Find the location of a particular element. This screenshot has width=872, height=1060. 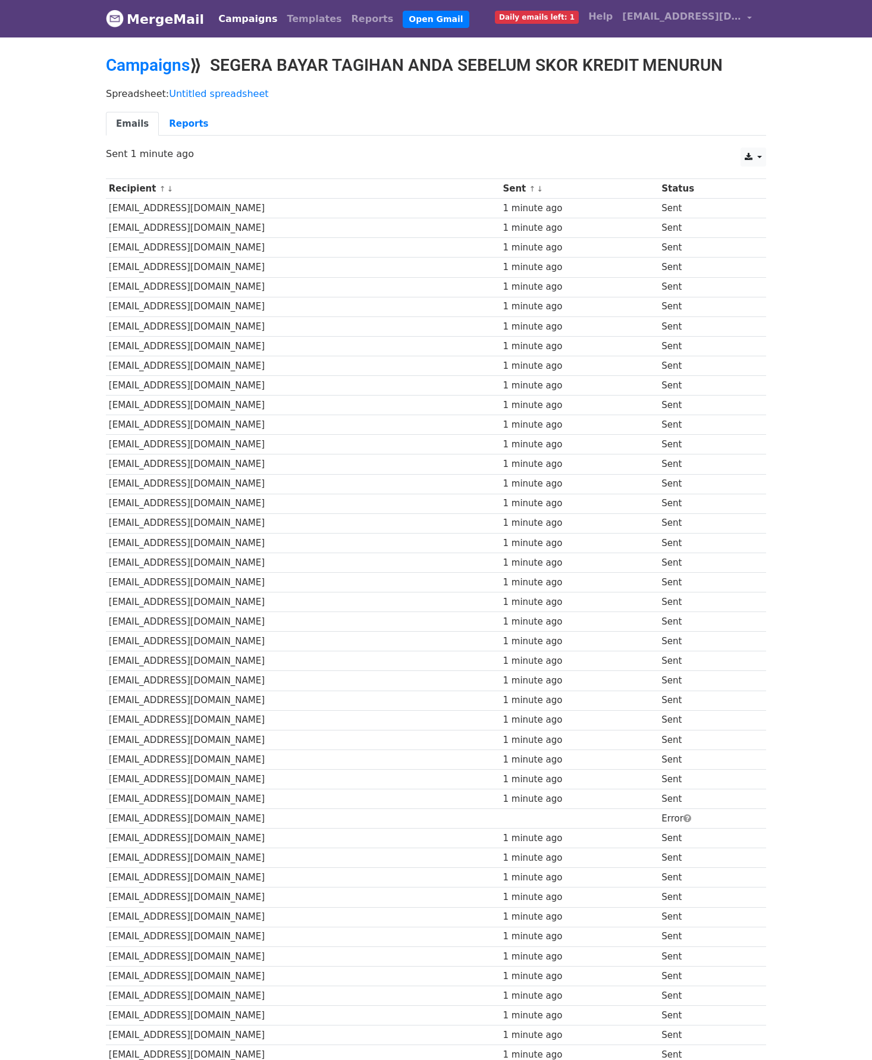

h2: ⟫ SEGERA BAYAR TAGIHAN ANDA SEBELUM SKOR KREDIT MENURUN is located at coordinates (436, 65).